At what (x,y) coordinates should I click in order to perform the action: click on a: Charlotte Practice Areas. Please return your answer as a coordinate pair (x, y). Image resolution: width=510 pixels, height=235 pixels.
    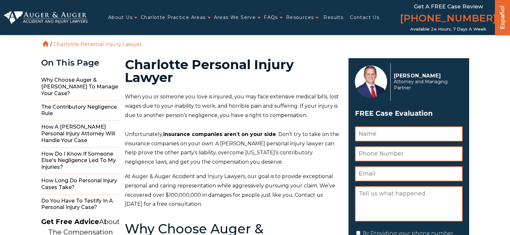
    Looking at the image, I should click on (173, 17).